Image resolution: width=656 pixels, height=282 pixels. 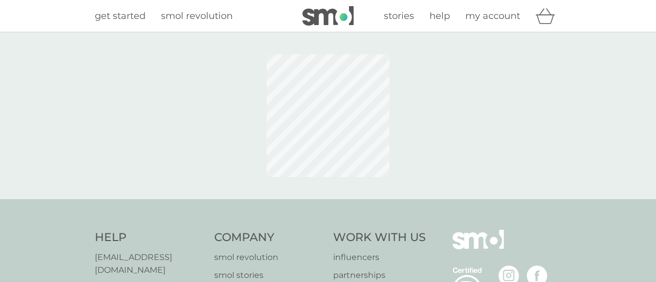 I want to click on h4: Company, so click(x=268, y=238).